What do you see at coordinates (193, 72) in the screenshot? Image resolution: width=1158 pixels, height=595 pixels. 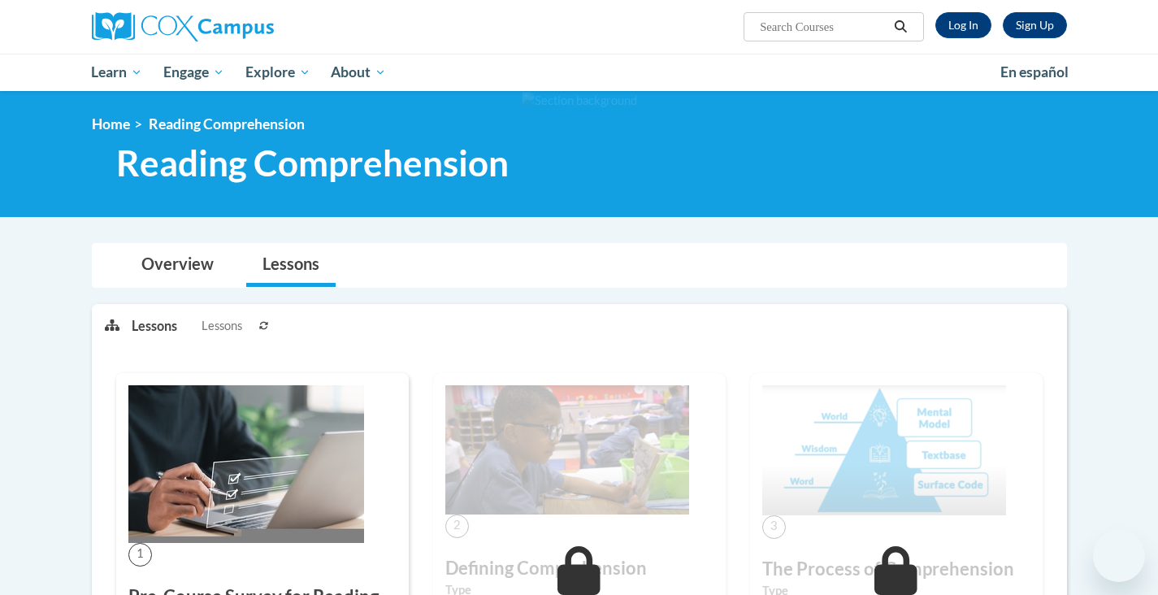 I see `a: Engage` at bounding box center [193, 72].